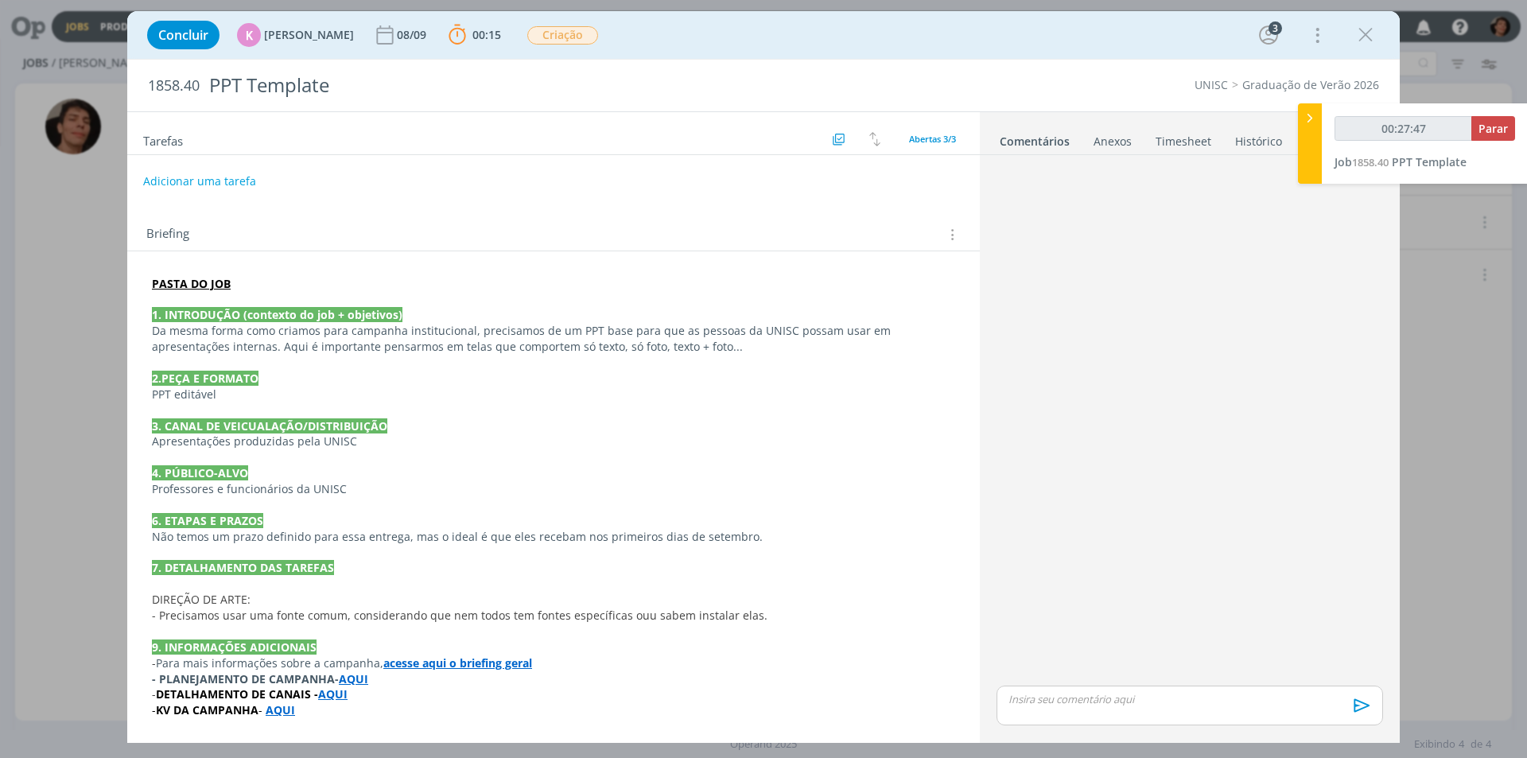  Describe the element at coordinates (875, 139) in the screenshot. I see `img: arrow-down-up.svg` at that location.